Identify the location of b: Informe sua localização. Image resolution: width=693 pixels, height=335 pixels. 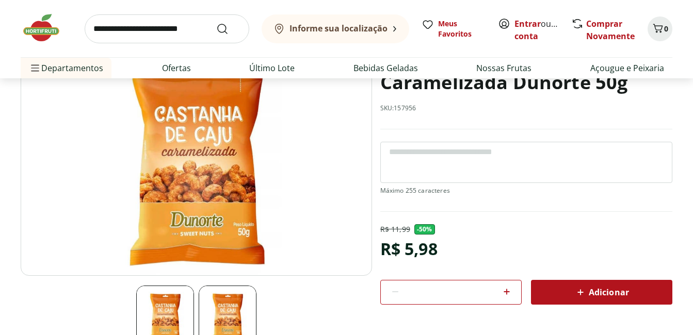
(338, 28).